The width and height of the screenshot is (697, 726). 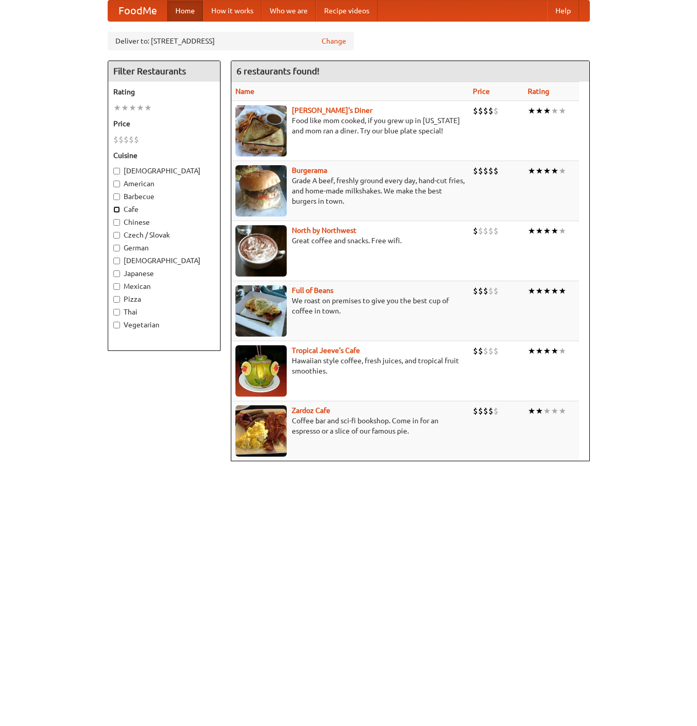 What do you see at coordinates (116, 235) in the screenshot?
I see `input: Czech / Slovak` at bounding box center [116, 235].